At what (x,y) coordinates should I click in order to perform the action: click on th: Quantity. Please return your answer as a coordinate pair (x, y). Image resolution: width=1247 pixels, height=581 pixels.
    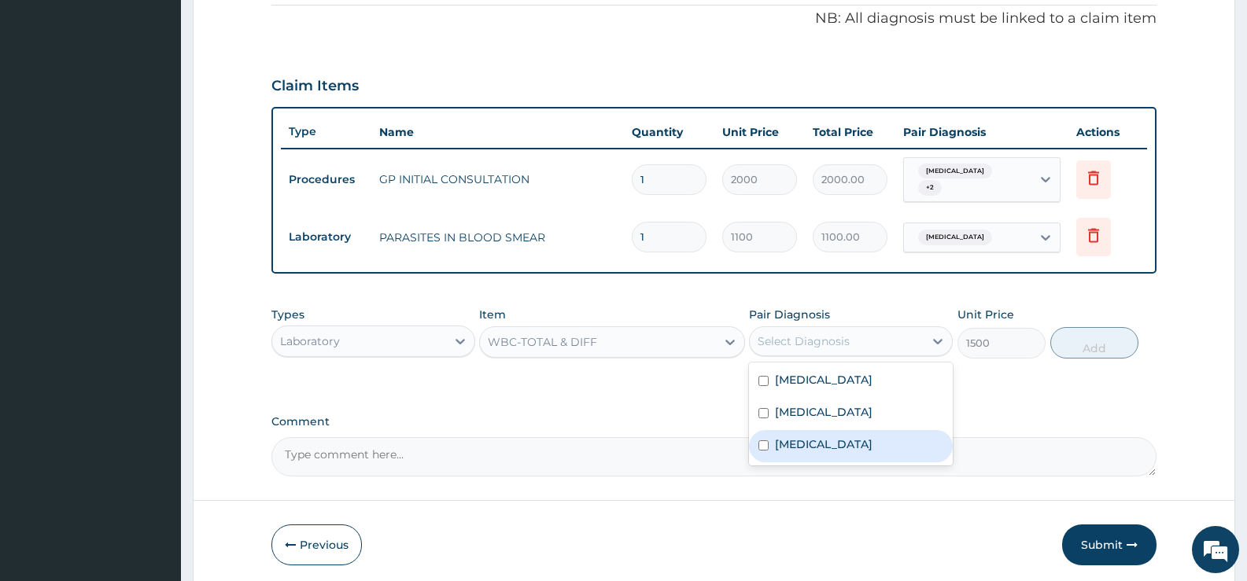
    Looking at the image, I should click on (669, 132).